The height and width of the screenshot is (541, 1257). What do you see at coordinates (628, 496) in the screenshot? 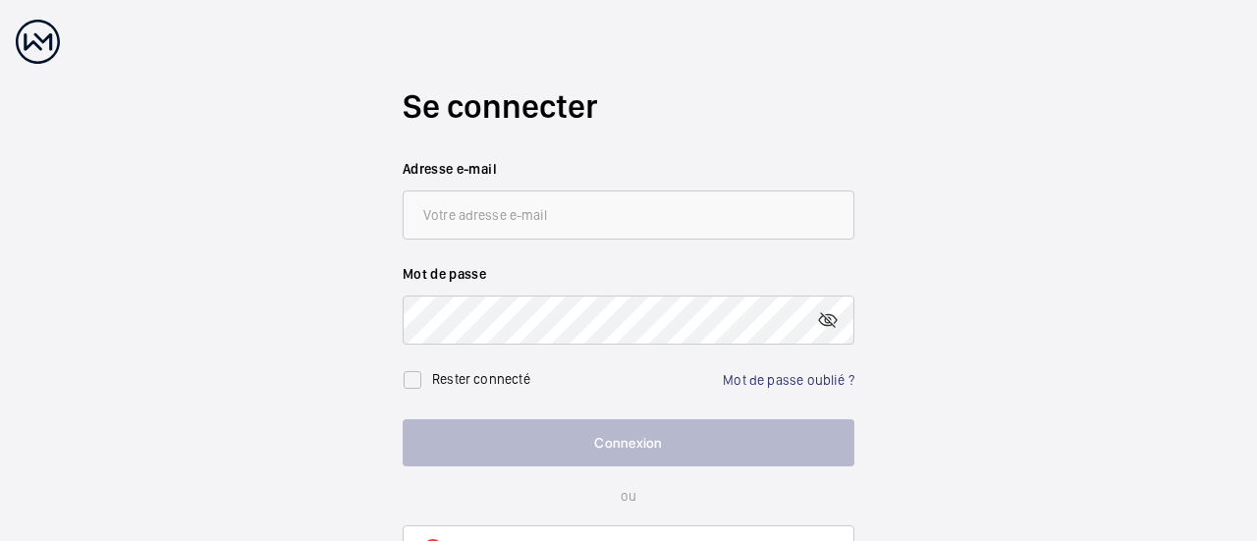
I see `p: ou` at bounding box center [628, 496].